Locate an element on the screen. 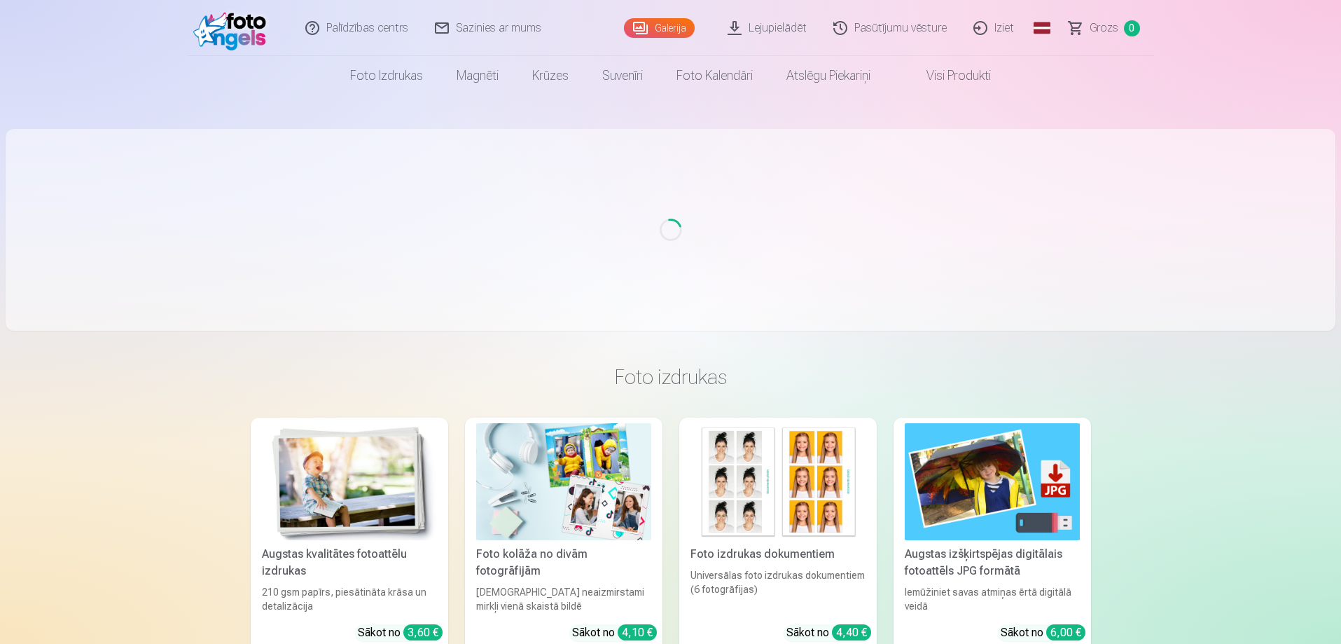 This screenshot has height=644, width=1341. div: Iemūžiniet savas atmiņas ērtā digitālā veidā is located at coordinates (992, 599).